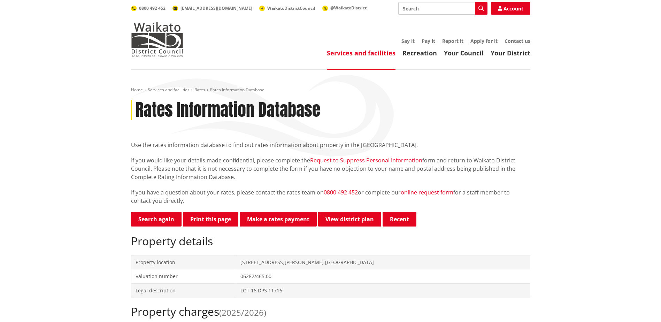 The height and width of the screenshot is (322, 661). Describe the element at coordinates (184, 276) in the screenshot. I see `td: Valuation number` at that location.